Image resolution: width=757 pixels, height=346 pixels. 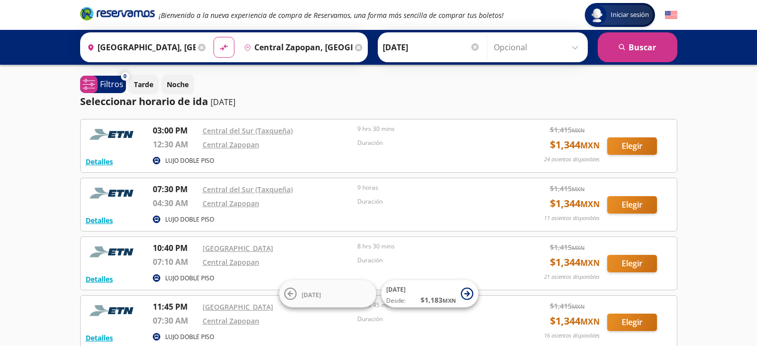 What do you see at coordinates (139, 47) in the screenshot?
I see `input: Buscar Origen` at bounding box center [139, 47].